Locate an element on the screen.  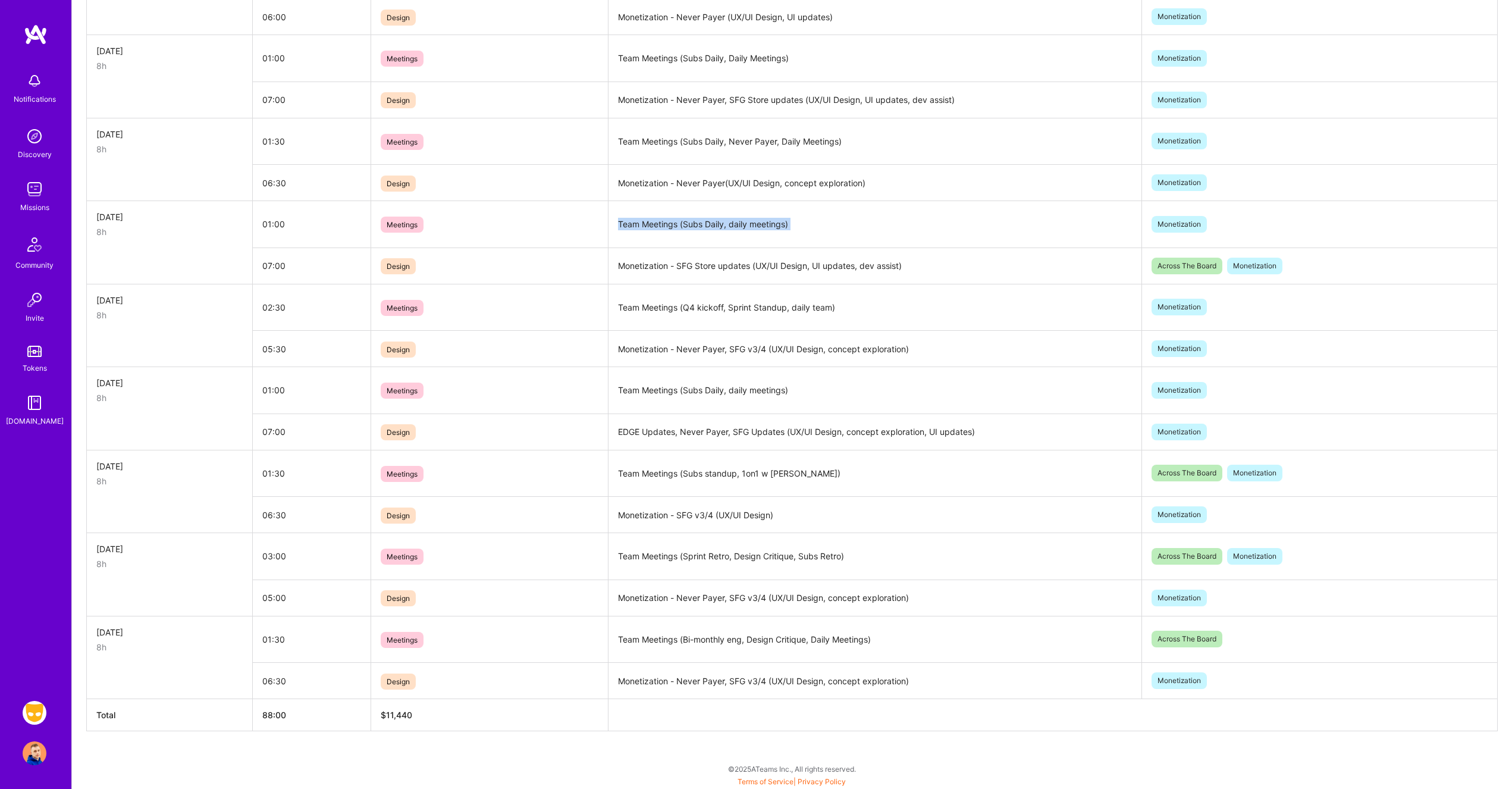
img: bell is located at coordinates (34, 81).